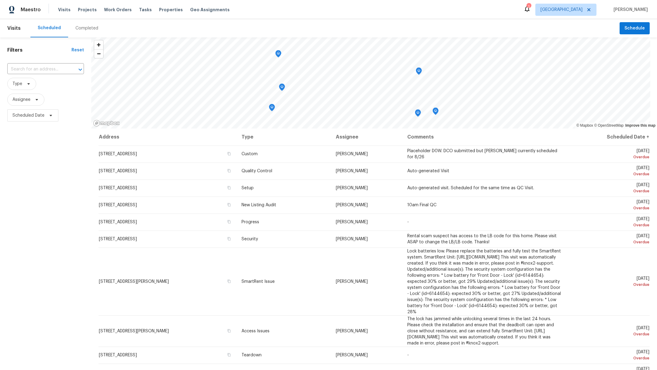  What do you see at coordinates (87, 10) in the screenshot?
I see `span: Projects` at bounding box center [87, 10].